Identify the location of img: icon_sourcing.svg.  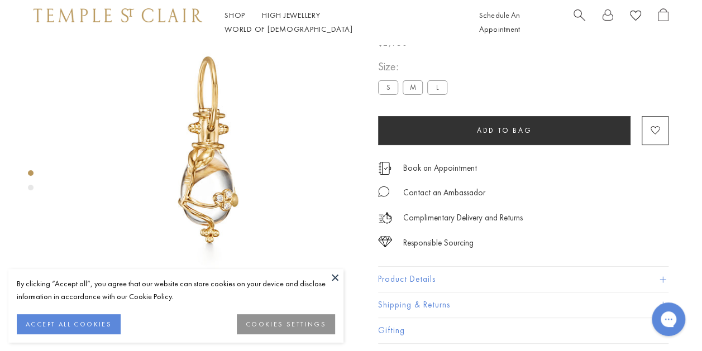
(385, 242).